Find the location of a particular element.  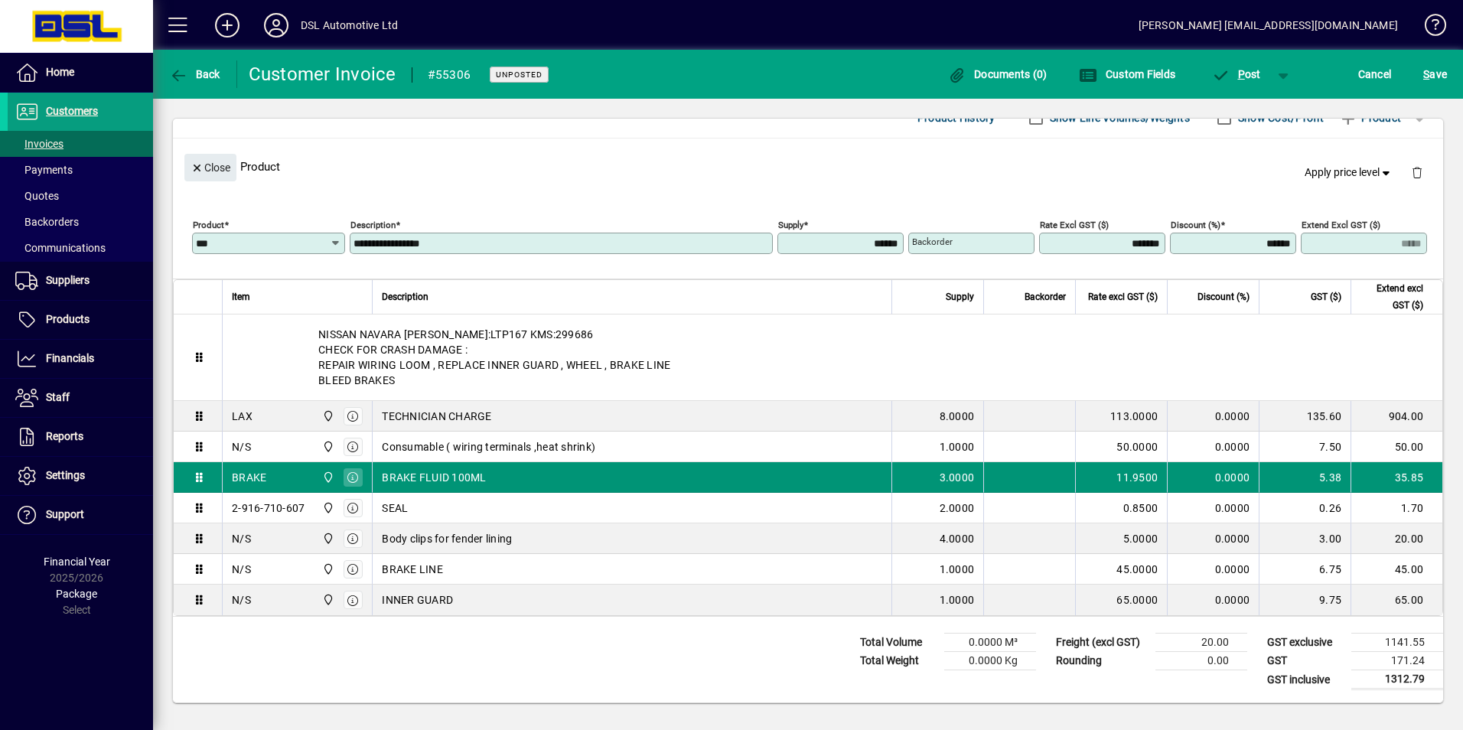

td: GST exclusive is located at coordinates (1305, 643).